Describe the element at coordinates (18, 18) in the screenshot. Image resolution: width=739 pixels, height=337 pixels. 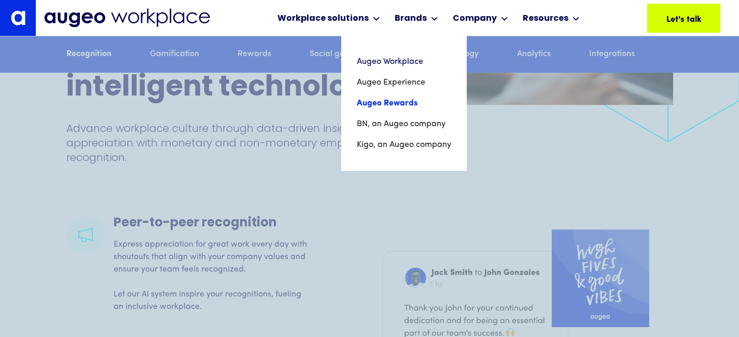
I see `img: Augeo's "a" monogram decorative logo in white.` at that location.